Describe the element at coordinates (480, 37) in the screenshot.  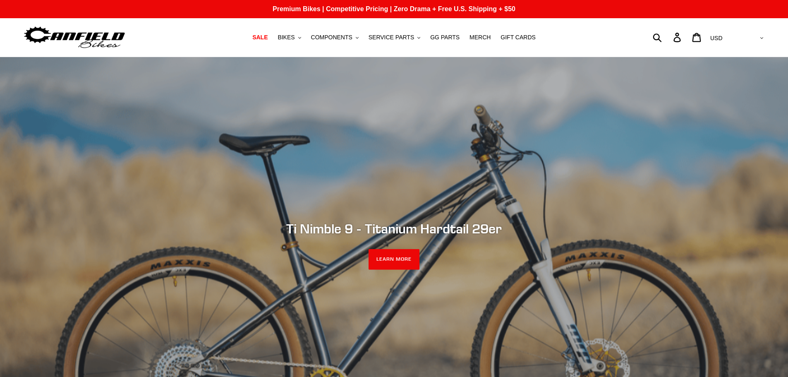
I see `a: MERCH` at that location.